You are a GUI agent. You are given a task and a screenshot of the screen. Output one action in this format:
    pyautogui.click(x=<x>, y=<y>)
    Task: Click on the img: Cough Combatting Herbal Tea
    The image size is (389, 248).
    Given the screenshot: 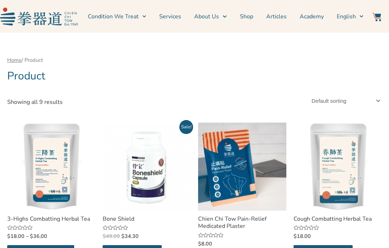 What is the action you would take?
    pyautogui.click(x=337, y=167)
    